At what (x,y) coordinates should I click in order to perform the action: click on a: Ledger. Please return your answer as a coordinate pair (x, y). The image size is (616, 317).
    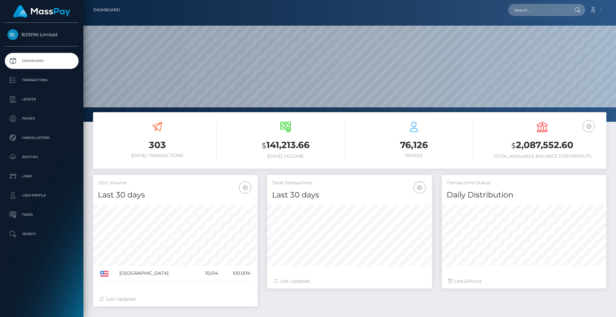
    Looking at the image, I should click on (42, 99).